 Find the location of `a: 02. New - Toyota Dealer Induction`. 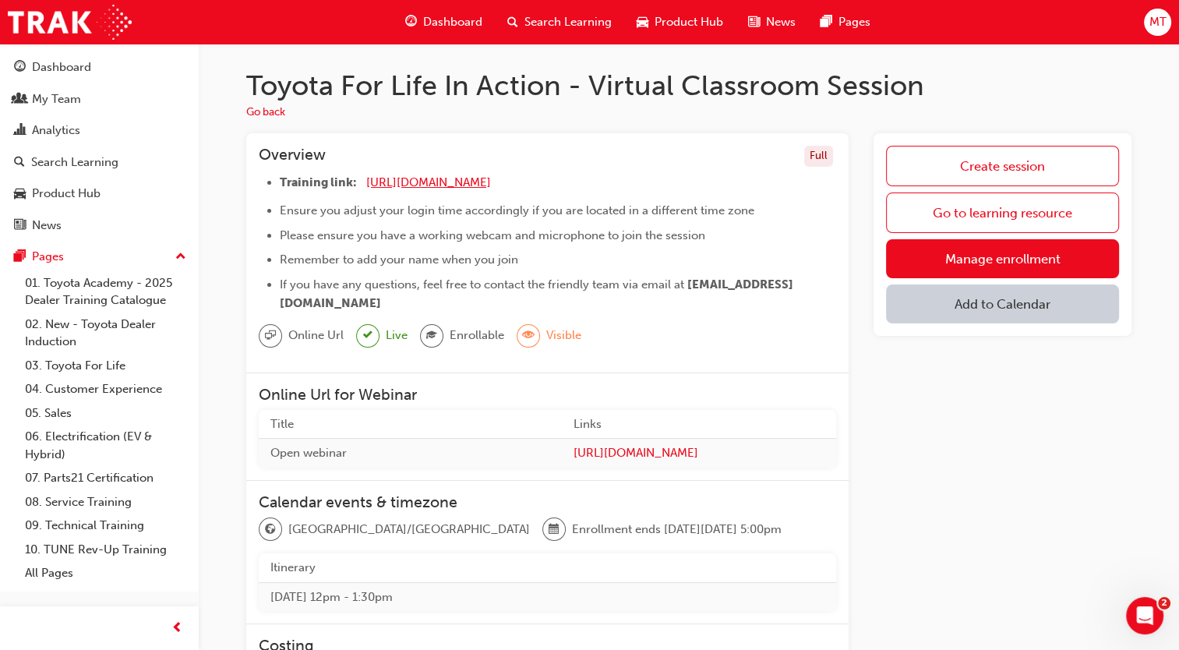

a: 02. New - Toyota Dealer Induction is located at coordinates (105, 333).